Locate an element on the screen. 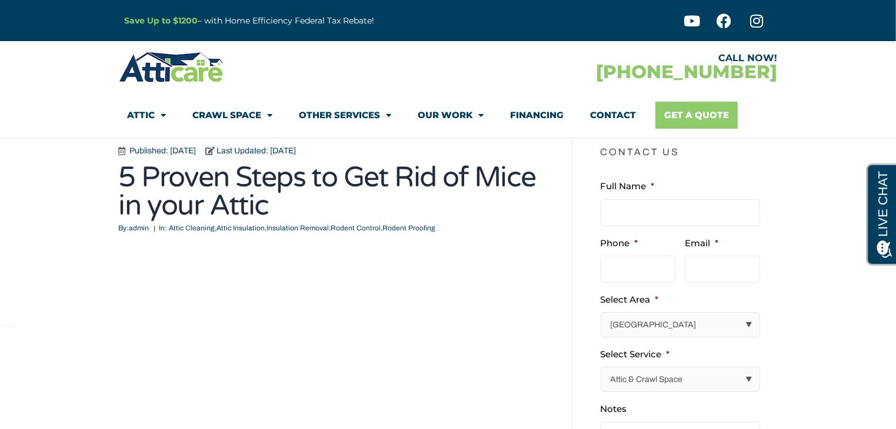  span: By: is located at coordinates (124, 228).